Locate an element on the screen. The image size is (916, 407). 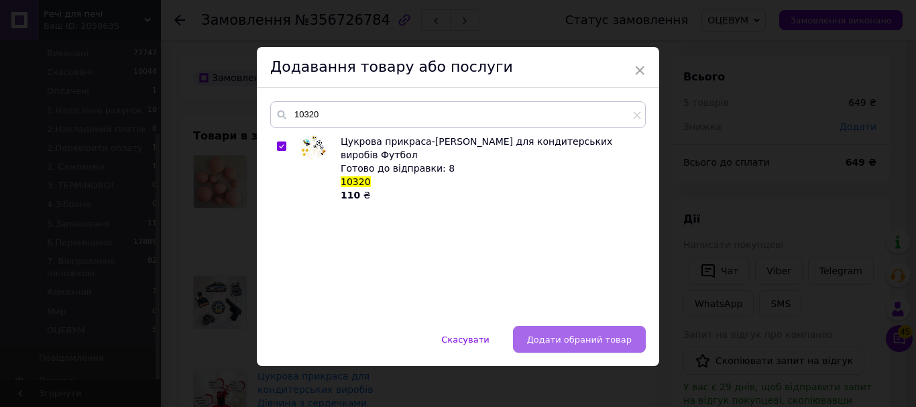
span: Додати обраний товар is located at coordinates (580, 339).